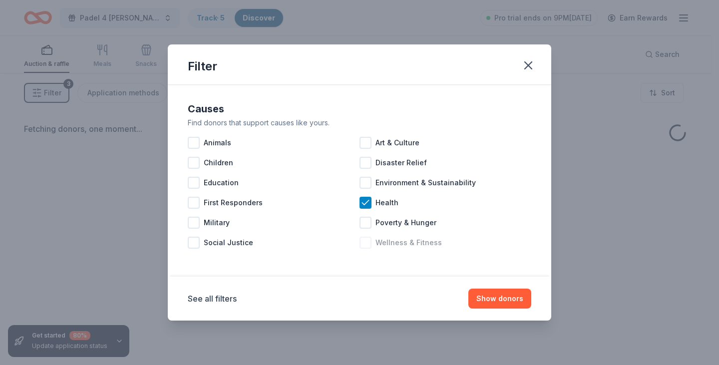 This screenshot has width=719, height=365. I want to click on span: Education, so click(221, 183).